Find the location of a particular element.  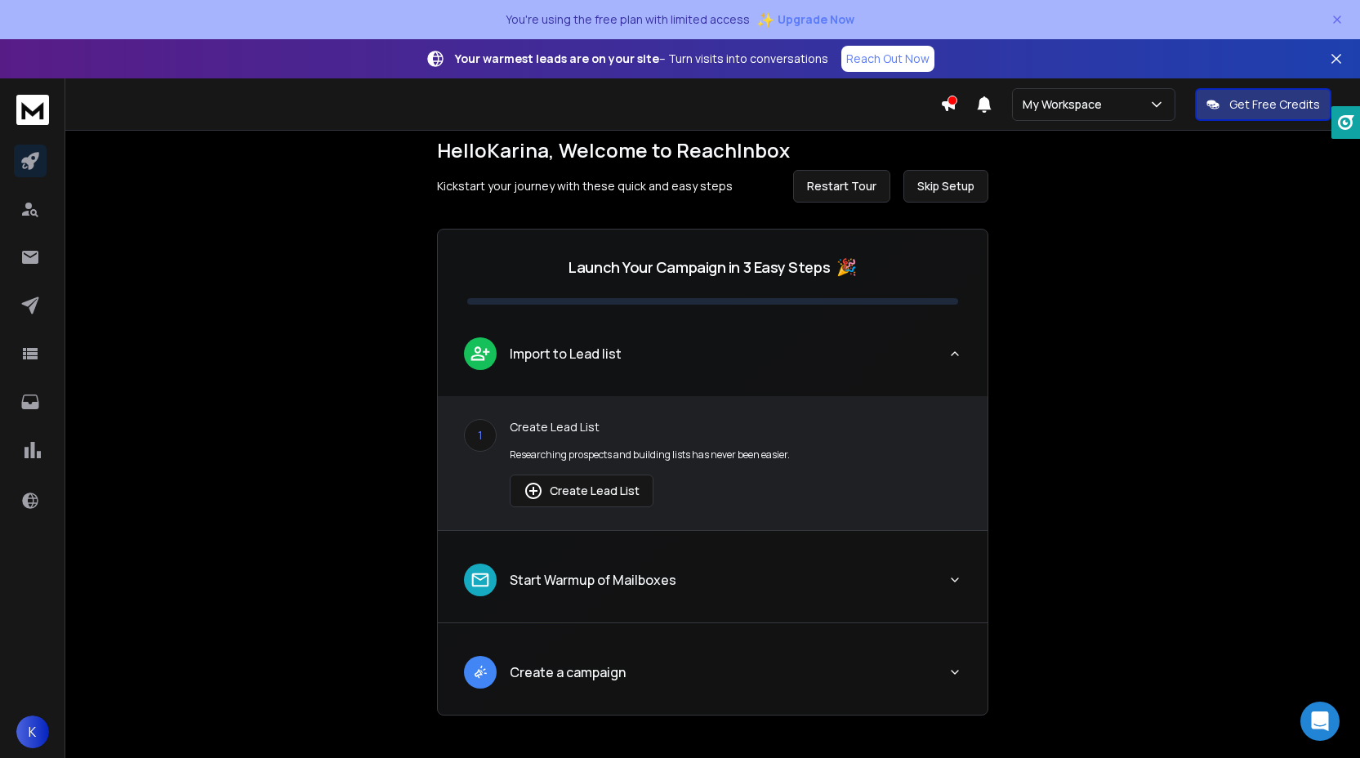

p: Get Free Credits is located at coordinates (1274, 105).